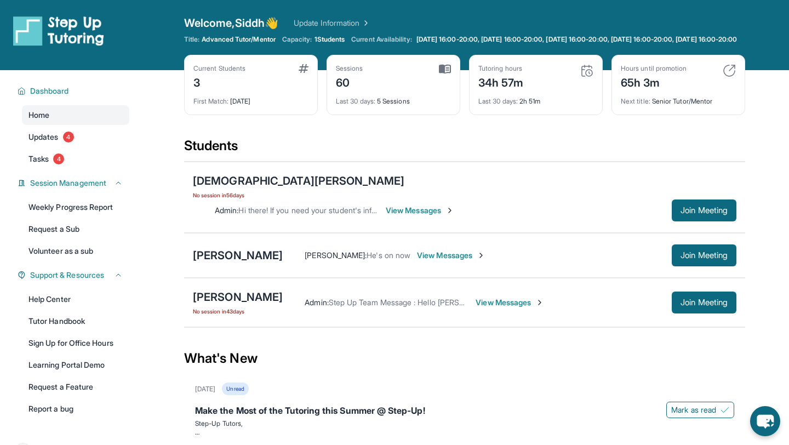 Image resolution: width=789 pixels, height=445 pixels. I want to click on div: 5 Sessions, so click(393, 98).